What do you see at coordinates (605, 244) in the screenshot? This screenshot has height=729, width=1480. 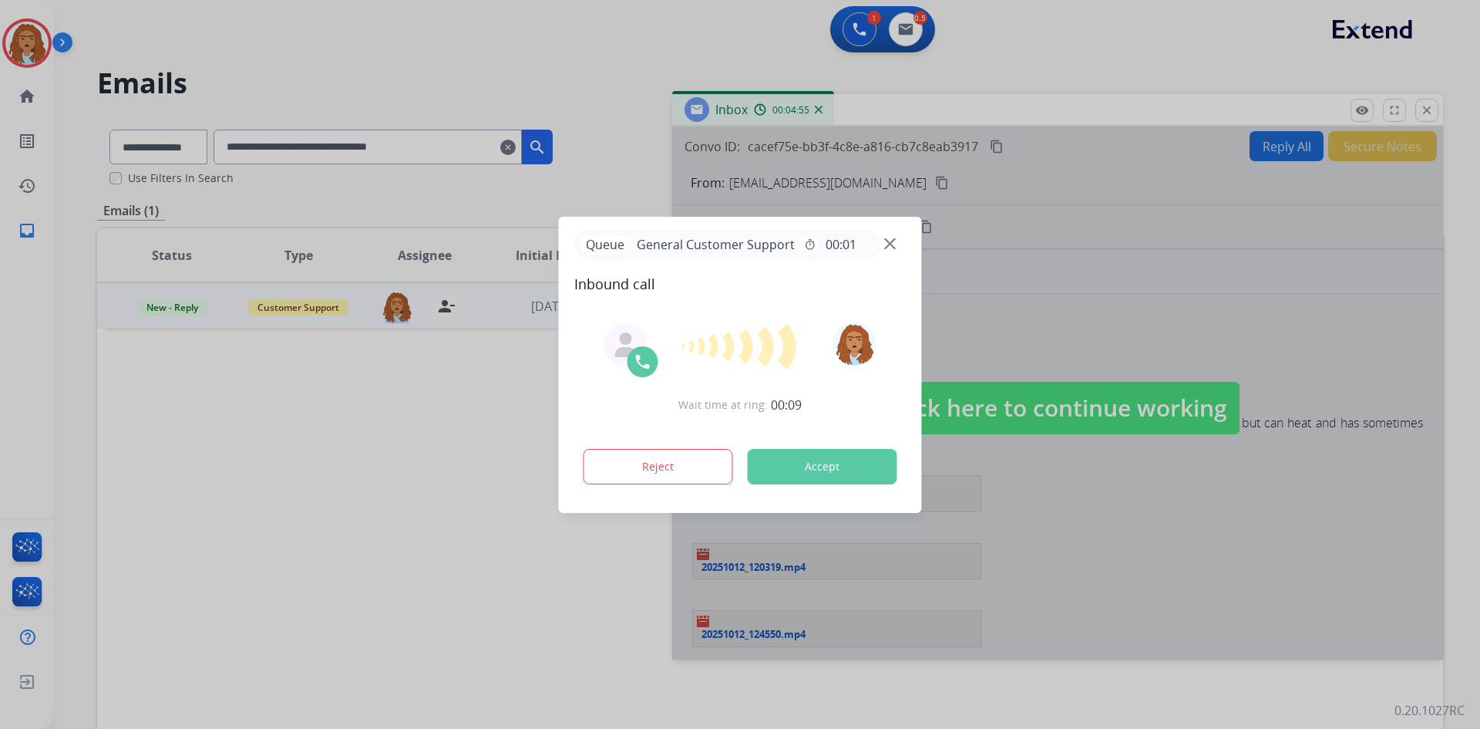 I see `p: Queue` at bounding box center [605, 244].